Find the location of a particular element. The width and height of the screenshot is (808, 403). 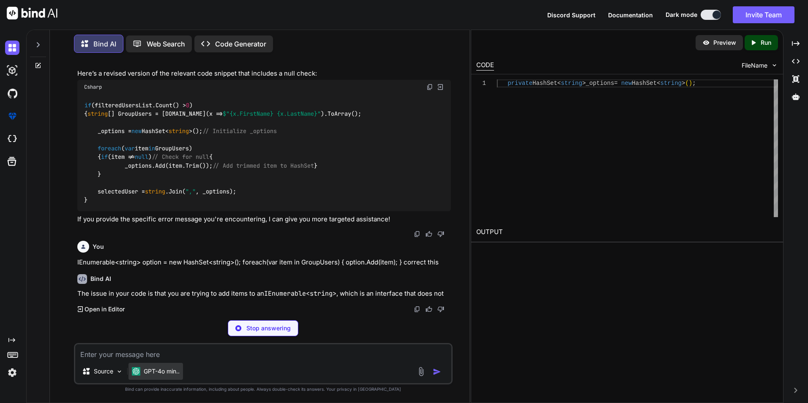

p: IEnumerable<string> option = new HashSet<string>(); foreach(var item in GroupUsers) { option.Add(... is located at coordinates (264, 262).